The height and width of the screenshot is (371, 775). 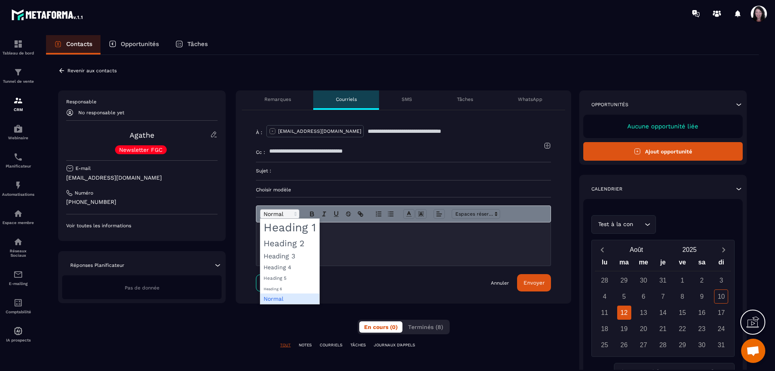 I want to click on p: CRM, so click(x=18, y=109).